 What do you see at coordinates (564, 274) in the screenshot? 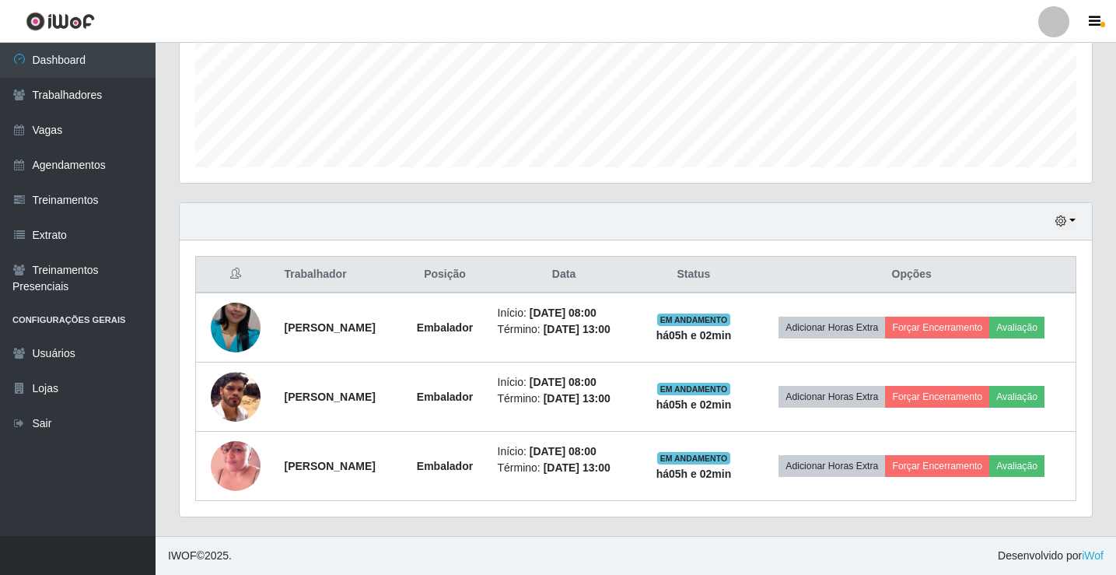
I see `th: Data` at bounding box center [564, 274].